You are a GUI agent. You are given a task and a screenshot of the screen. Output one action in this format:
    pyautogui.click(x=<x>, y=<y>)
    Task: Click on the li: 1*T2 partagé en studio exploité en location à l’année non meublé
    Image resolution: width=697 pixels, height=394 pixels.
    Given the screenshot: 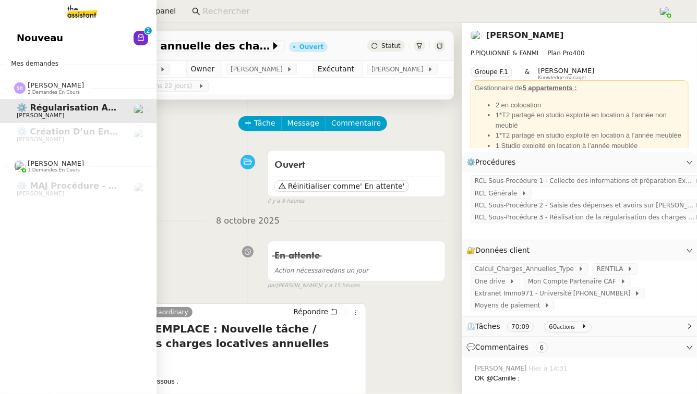 What is the action you would take?
    pyautogui.click(x=590, y=120)
    